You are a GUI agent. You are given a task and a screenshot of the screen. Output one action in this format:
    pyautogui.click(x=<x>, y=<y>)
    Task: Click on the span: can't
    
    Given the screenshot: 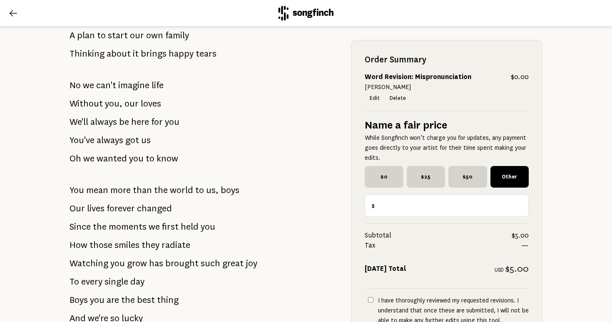 What is the action you would take?
    pyautogui.click(x=106, y=85)
    